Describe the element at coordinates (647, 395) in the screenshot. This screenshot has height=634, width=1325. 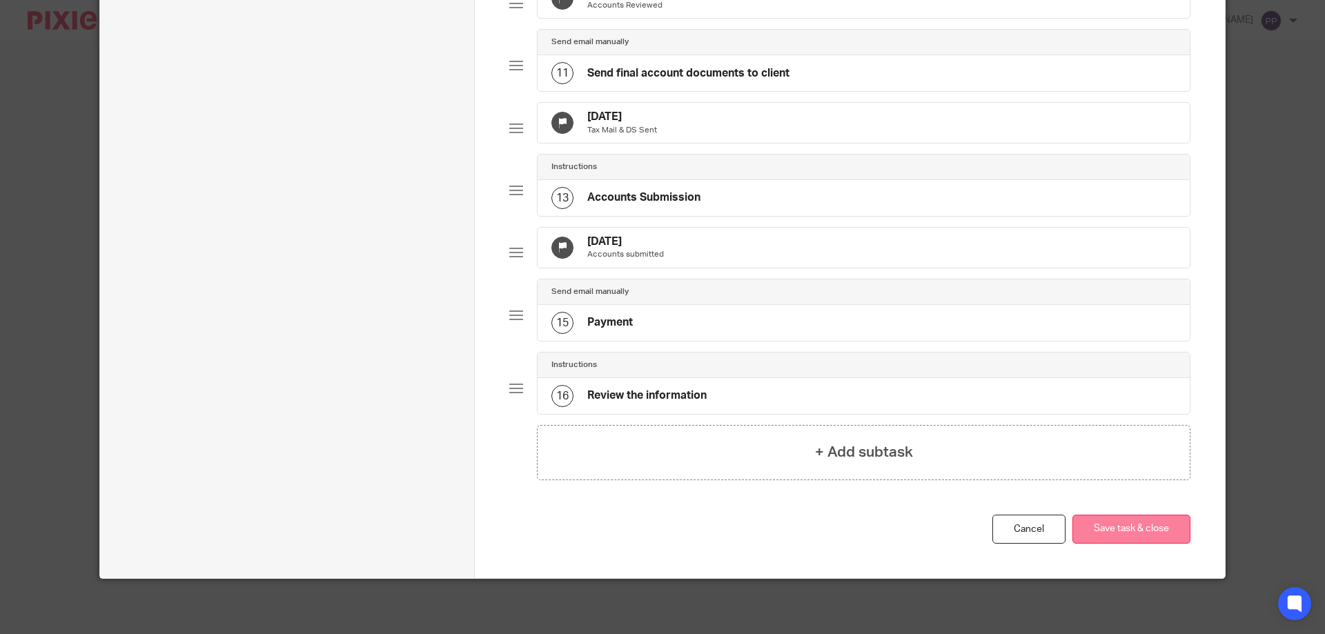
I see `h4: Review the information` at that location.